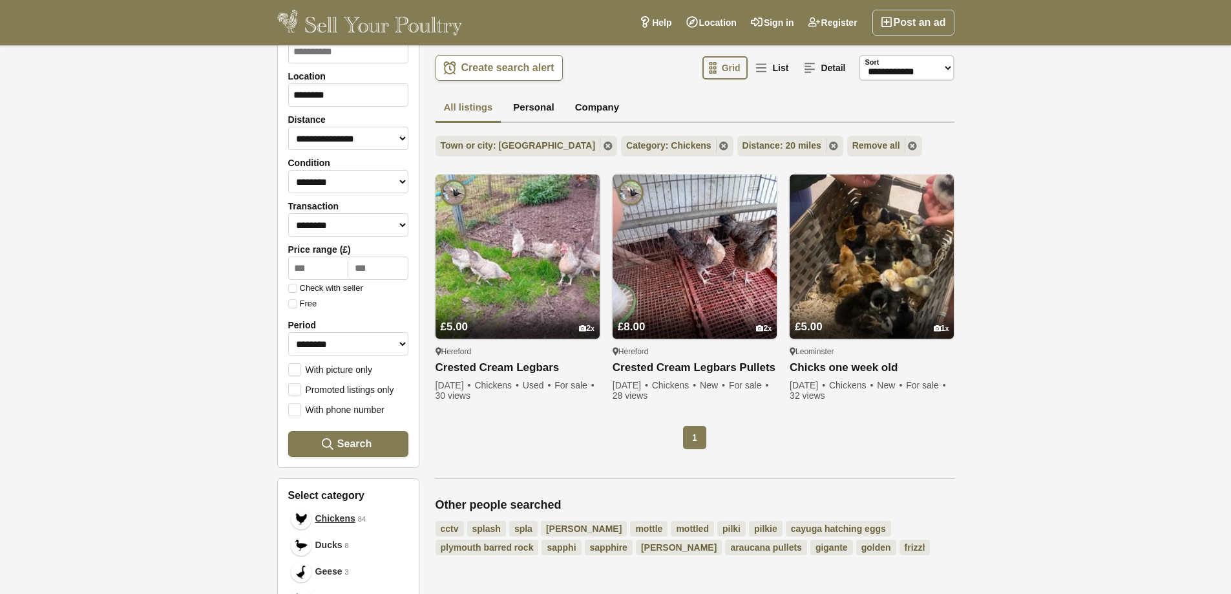  What do you see at coordinates (518, 317) in the screenshot?
I see `a: £5.00 2` at bounding box center [518, 317].